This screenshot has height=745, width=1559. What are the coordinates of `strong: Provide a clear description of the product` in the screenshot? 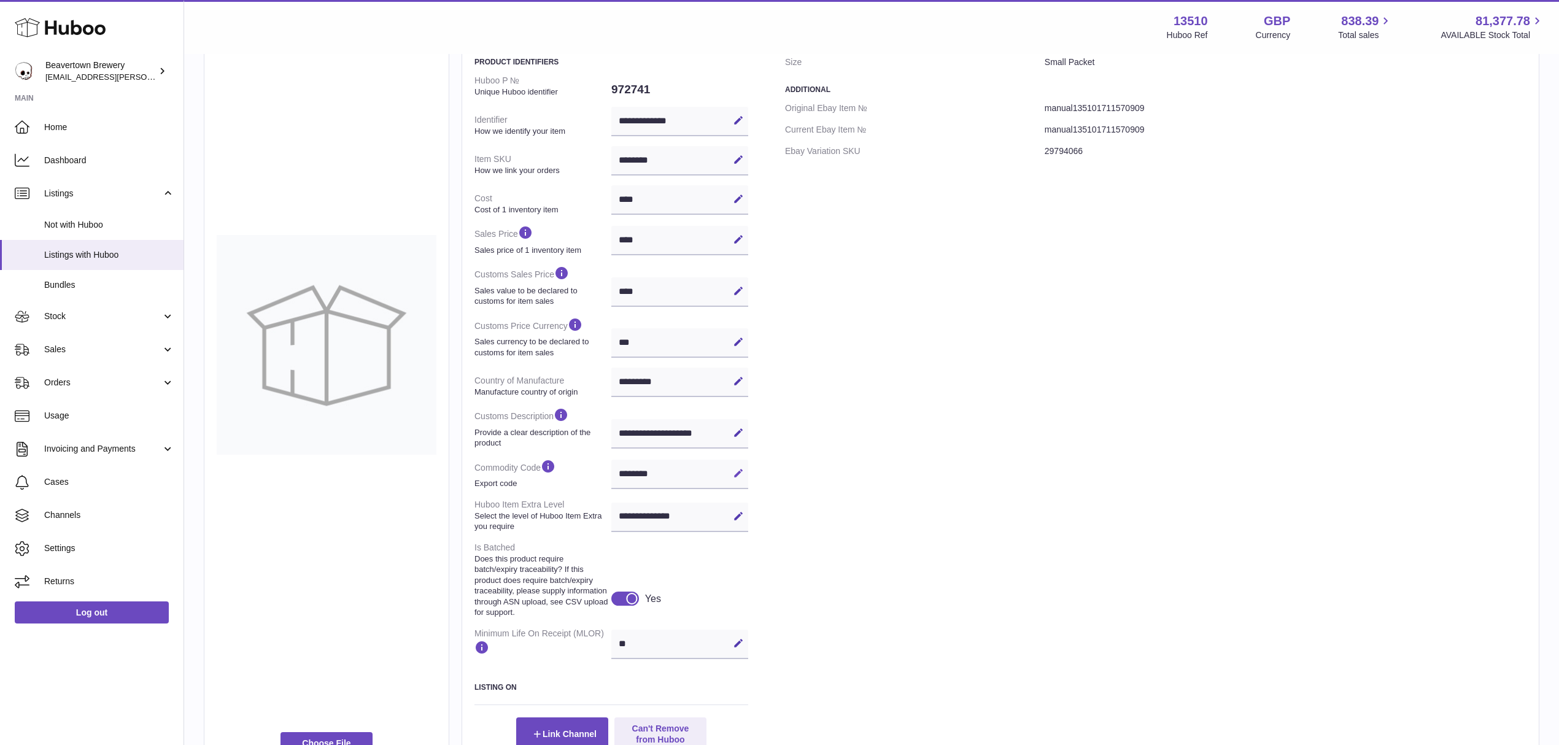 It's located at (541, 438).